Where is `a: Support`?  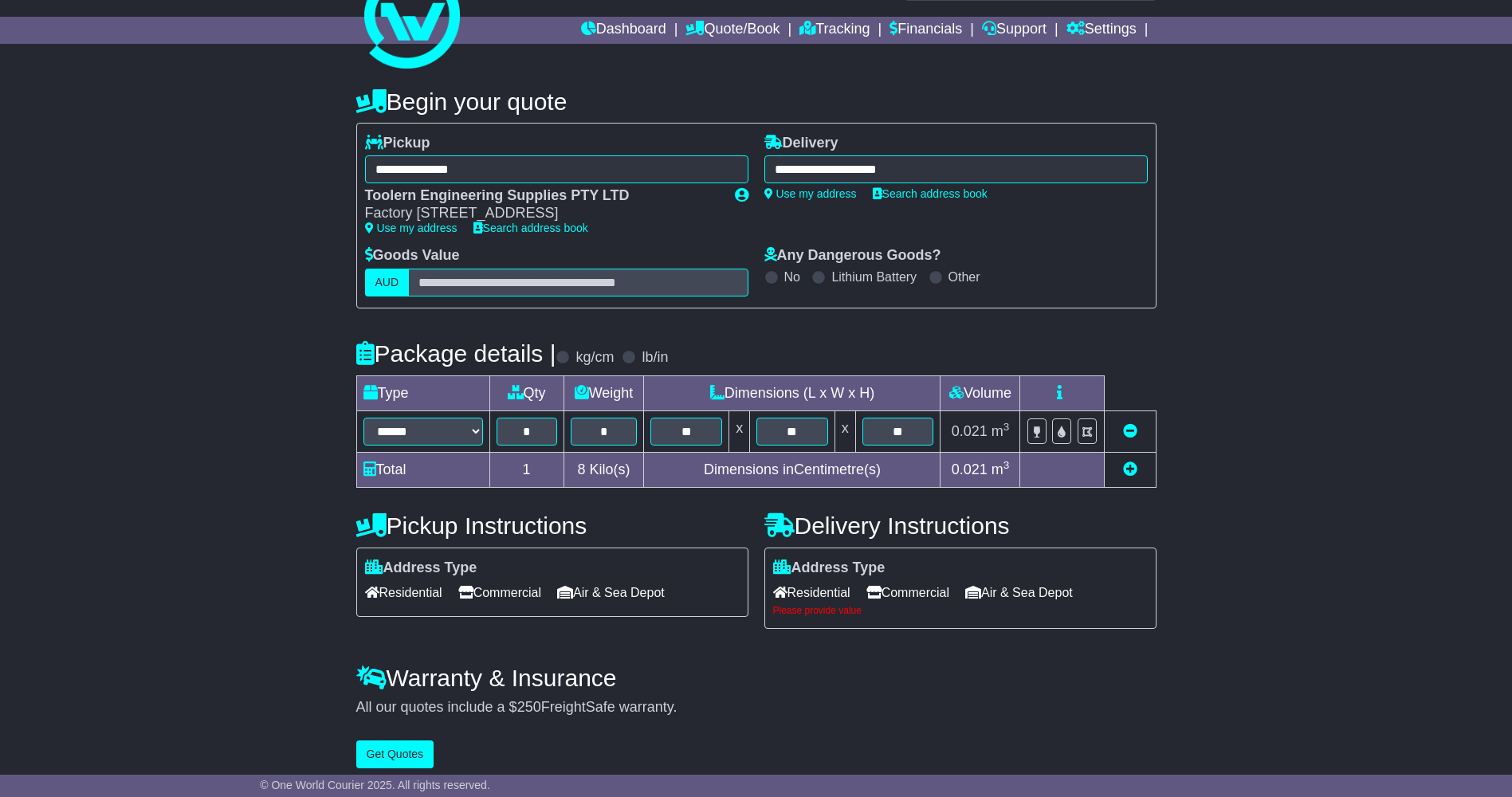 a: Support is located at coordinates (1013, 30).